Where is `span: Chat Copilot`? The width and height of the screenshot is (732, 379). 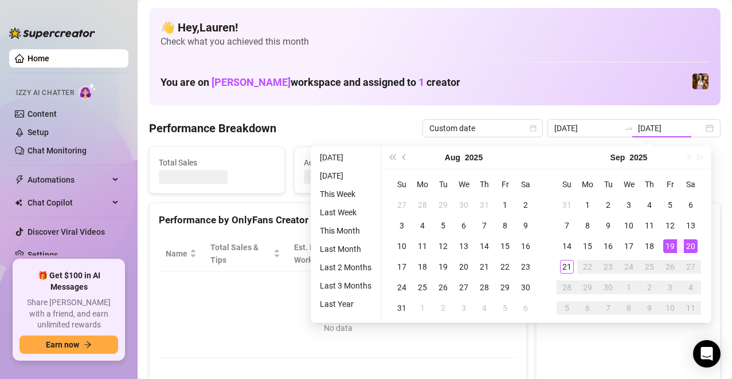
span: Chat Copilot is located at coordinates (68, 203).